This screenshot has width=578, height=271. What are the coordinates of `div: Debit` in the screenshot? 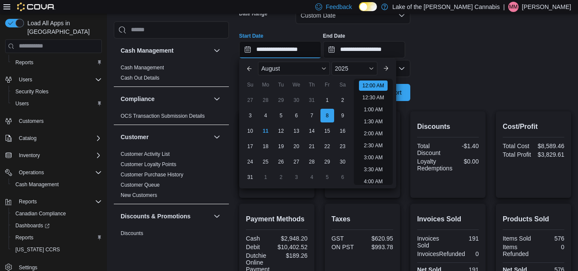 It's located at (260, 247).